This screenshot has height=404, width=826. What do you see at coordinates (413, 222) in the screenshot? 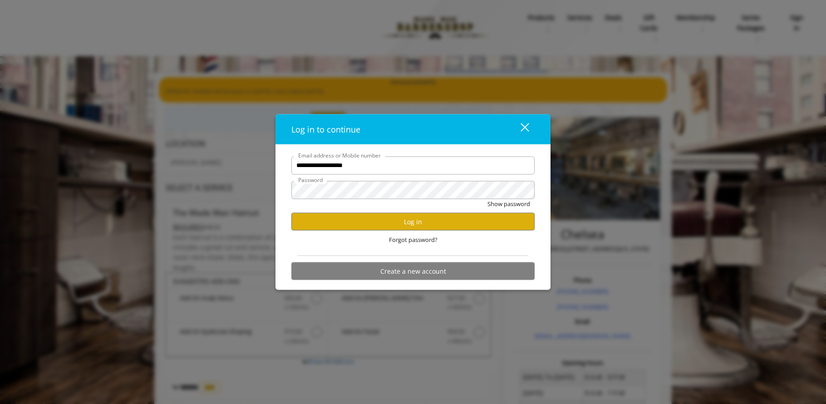
I see `button: Log in` at bounding box center [413, 222].